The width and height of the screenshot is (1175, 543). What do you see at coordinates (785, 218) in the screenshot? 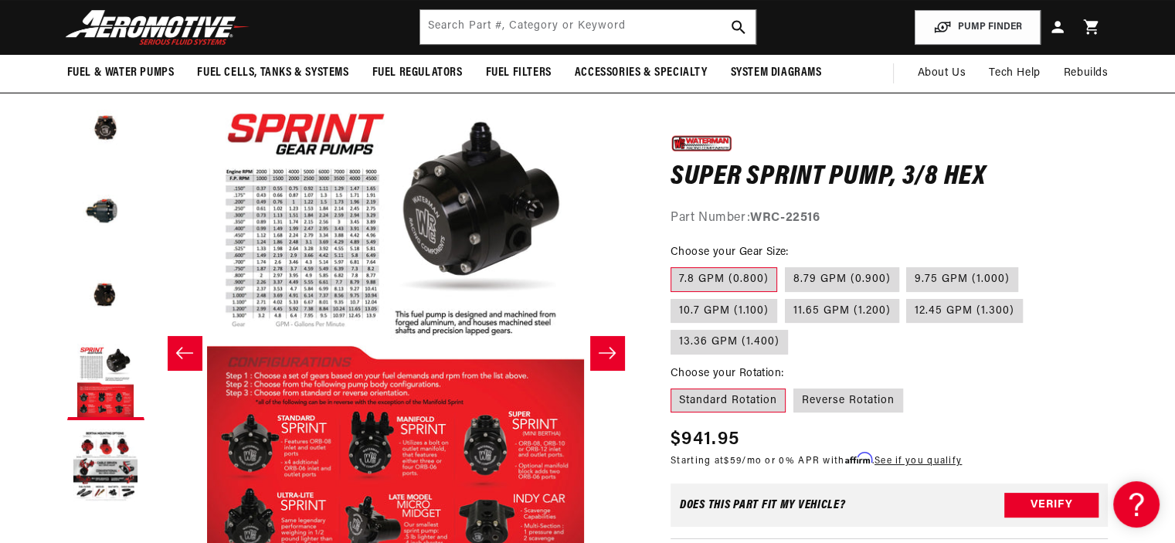
I see `strong: WRC-22516` at bounding box center [785, 218].